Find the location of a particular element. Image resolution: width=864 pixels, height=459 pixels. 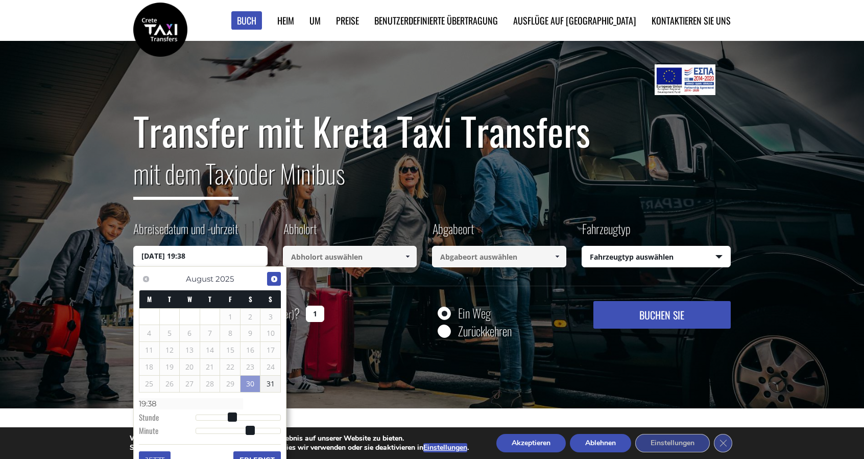

a: Kreta Taxi Transfers | Sichere Taxi-Transfers zum Flughafen Heraklion, Chania, Rethymnon und Hafe... is located at coordinates (160, 28).